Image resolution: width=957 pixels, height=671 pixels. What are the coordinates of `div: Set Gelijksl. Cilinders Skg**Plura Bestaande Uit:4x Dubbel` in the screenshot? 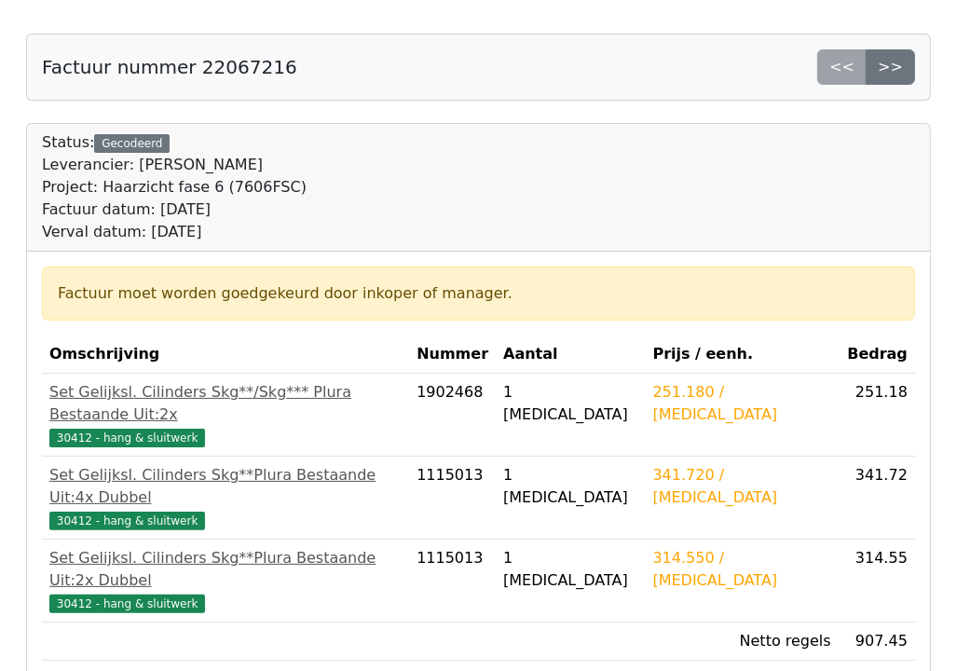 It's located at (226, 487).